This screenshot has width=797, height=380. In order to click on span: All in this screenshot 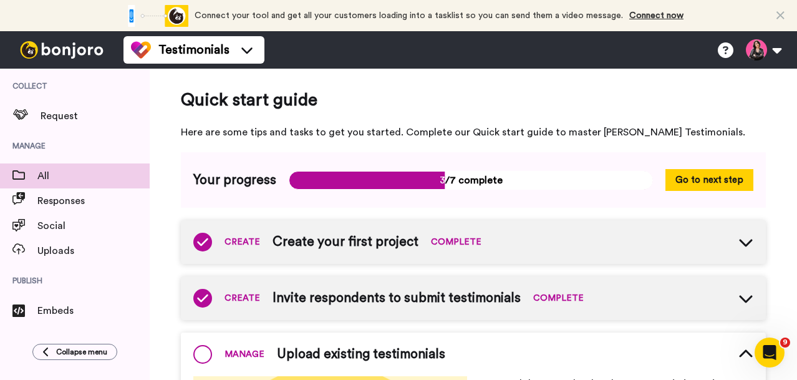, I will do `click(94, 176)`.